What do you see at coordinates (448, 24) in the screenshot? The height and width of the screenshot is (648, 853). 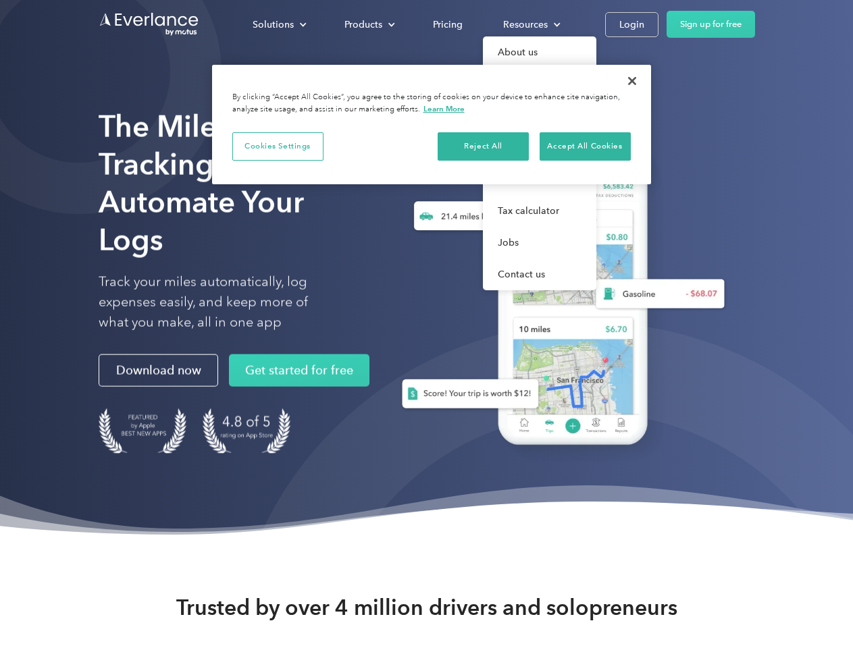 I see `div: Pricing` at bounding box center [448, 24].